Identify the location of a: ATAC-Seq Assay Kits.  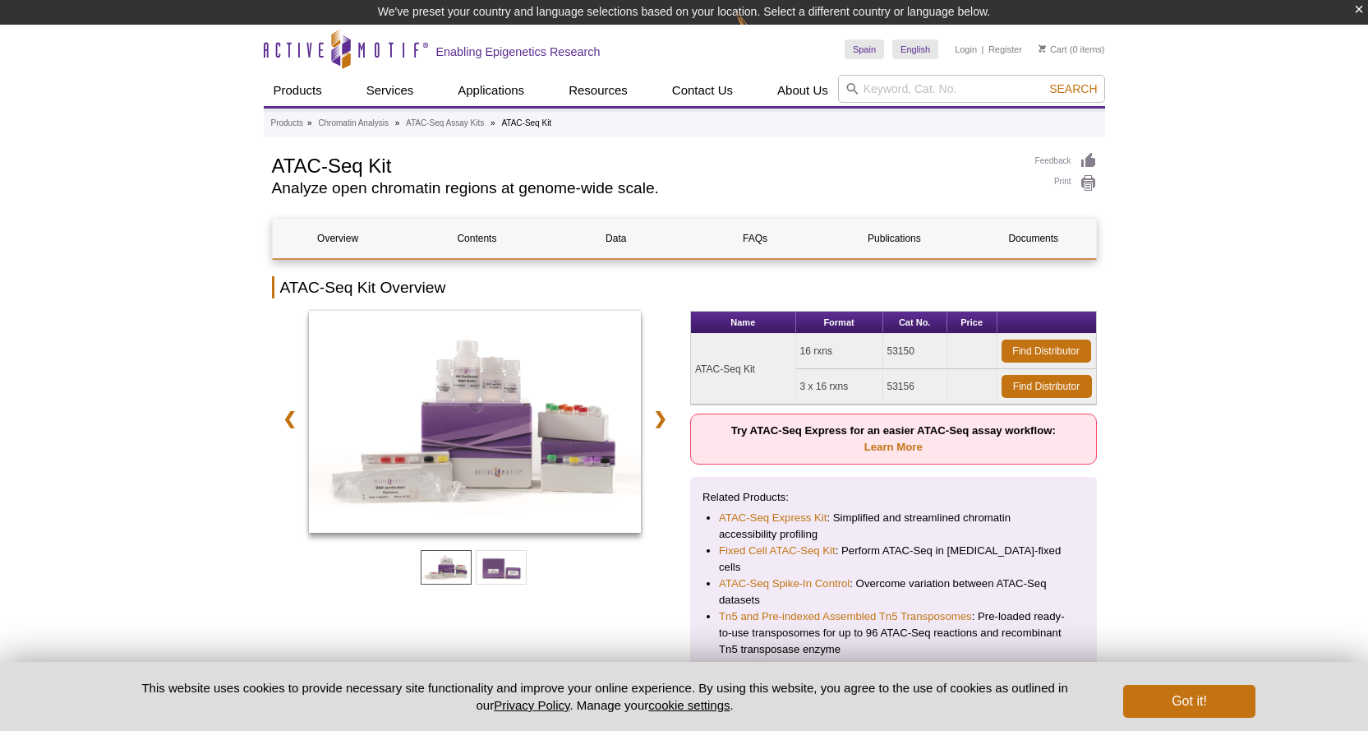
(445, 123).